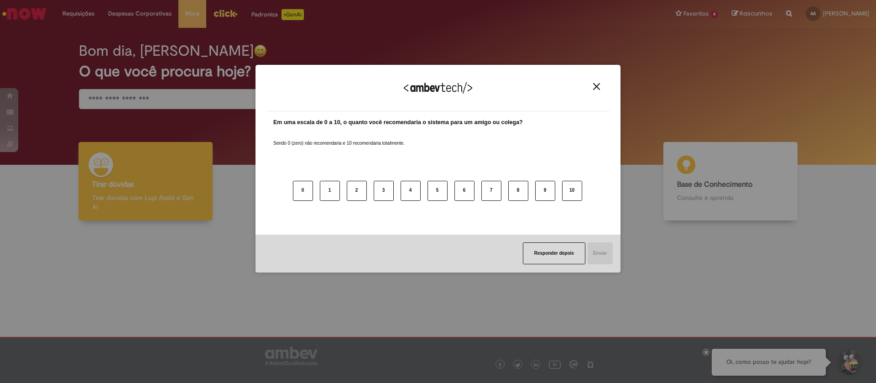  I want to click on button: 5, so click(437, 191).